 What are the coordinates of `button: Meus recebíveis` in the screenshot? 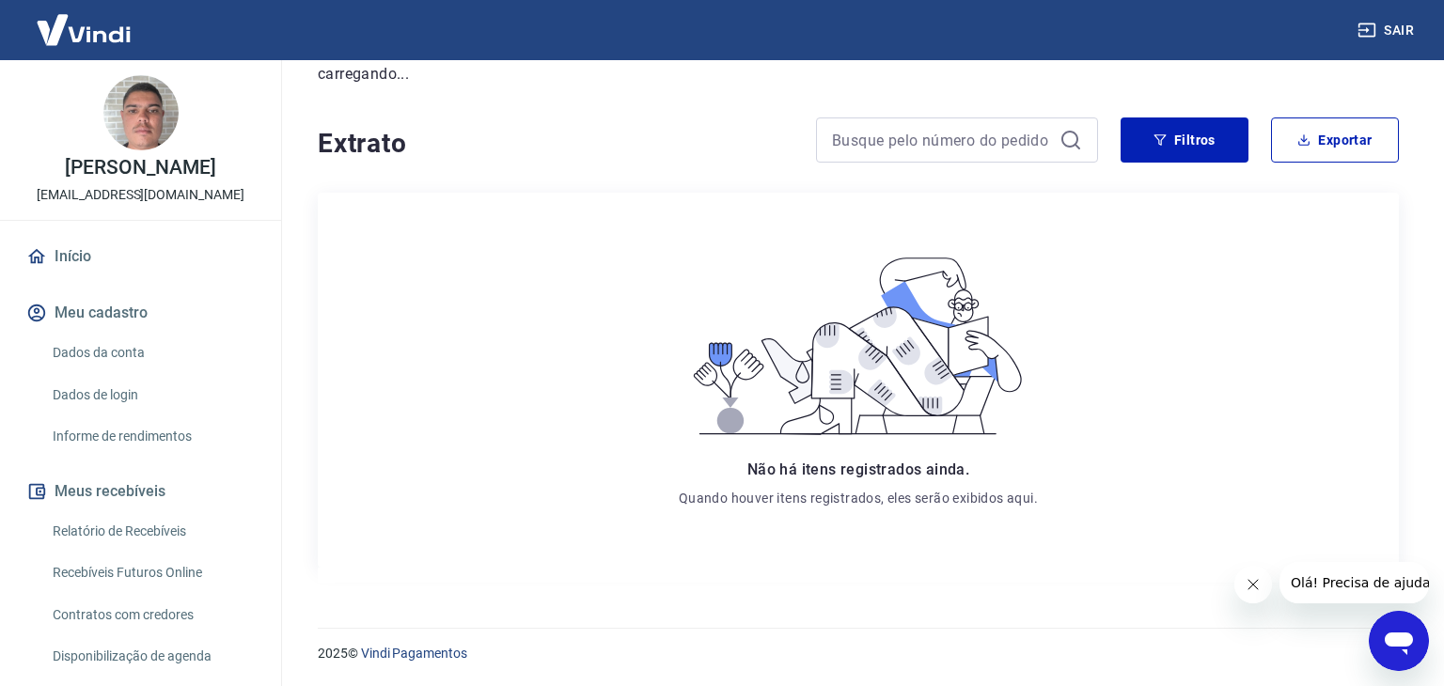 It's located at (140, 492).